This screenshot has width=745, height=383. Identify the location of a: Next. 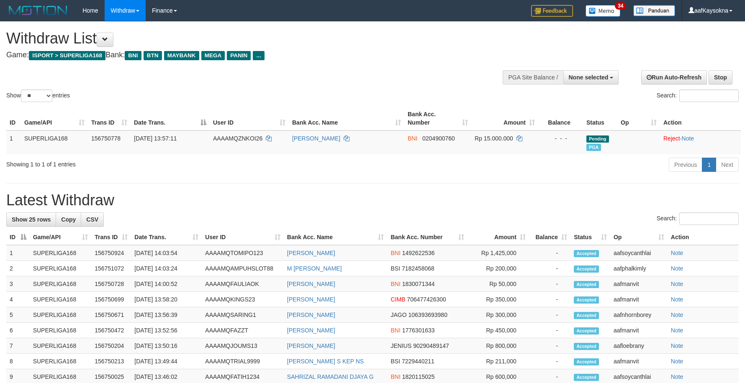
(727, 165).